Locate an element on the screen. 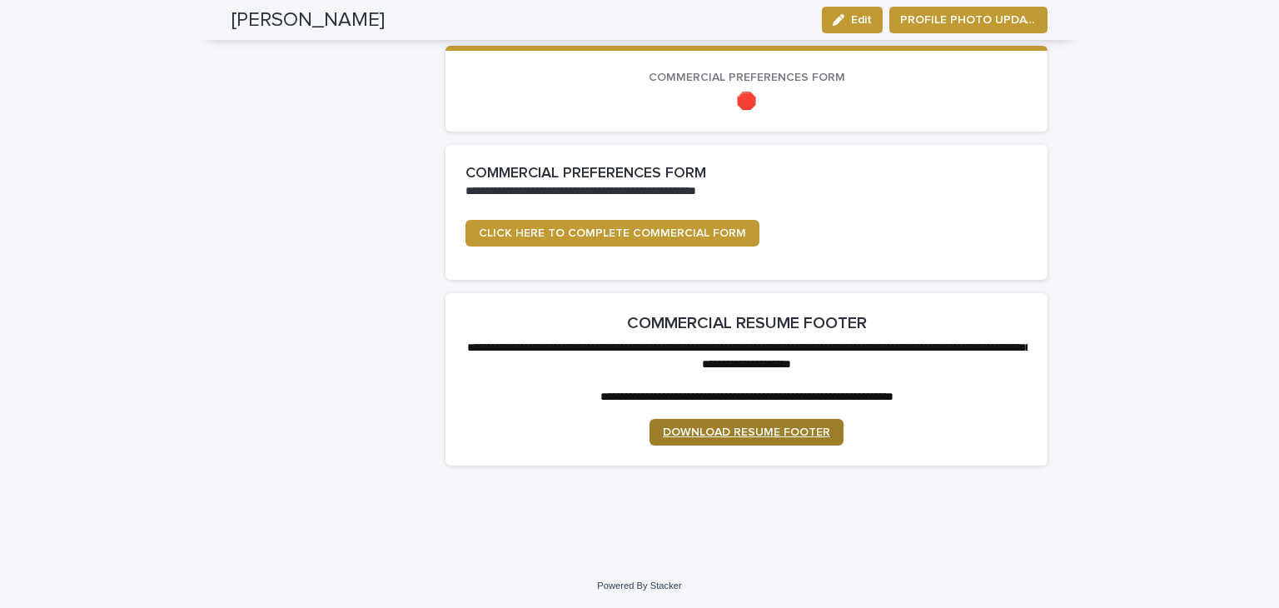 This screenshot has height=608, width=1279. a: DOWNLOAD RESUME FOOTER is located at coordinates (746, 432).